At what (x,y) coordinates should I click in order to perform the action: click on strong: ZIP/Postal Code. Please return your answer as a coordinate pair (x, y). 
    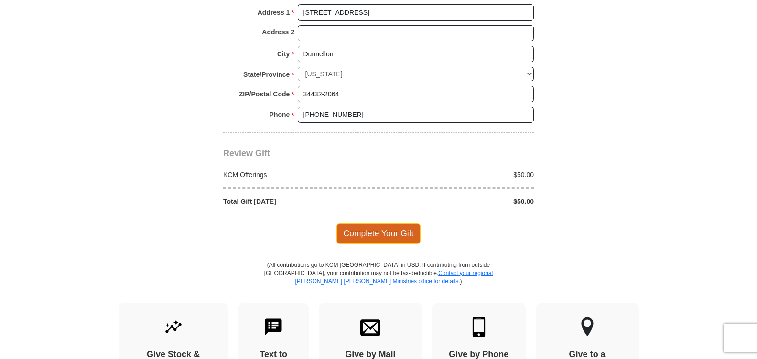
    Looking at the image, I should click on (264, 94).